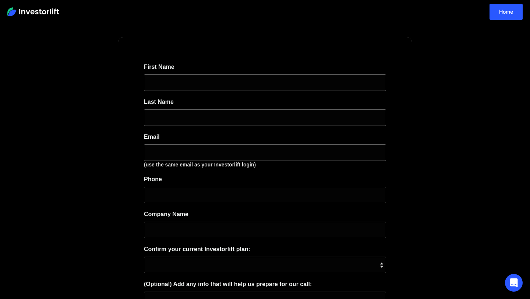 This screenshot has height=299, width=530. I want to click on a: Home, so click(506, 12).